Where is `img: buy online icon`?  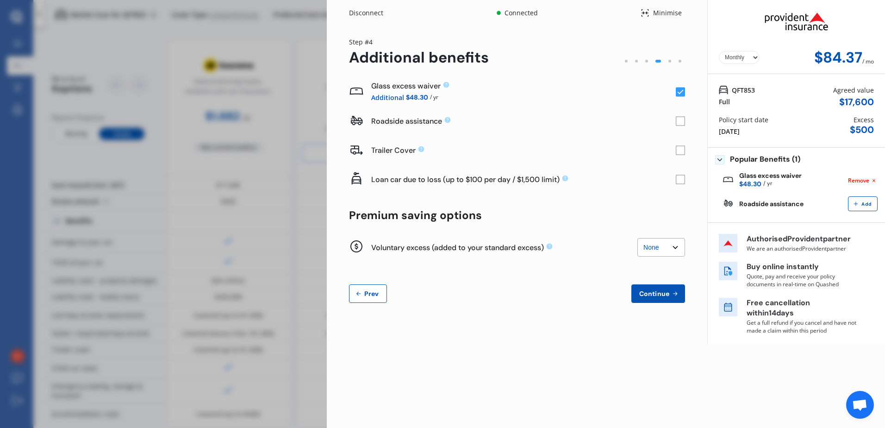 img: buy online icon is located at coordinates (728, 271).